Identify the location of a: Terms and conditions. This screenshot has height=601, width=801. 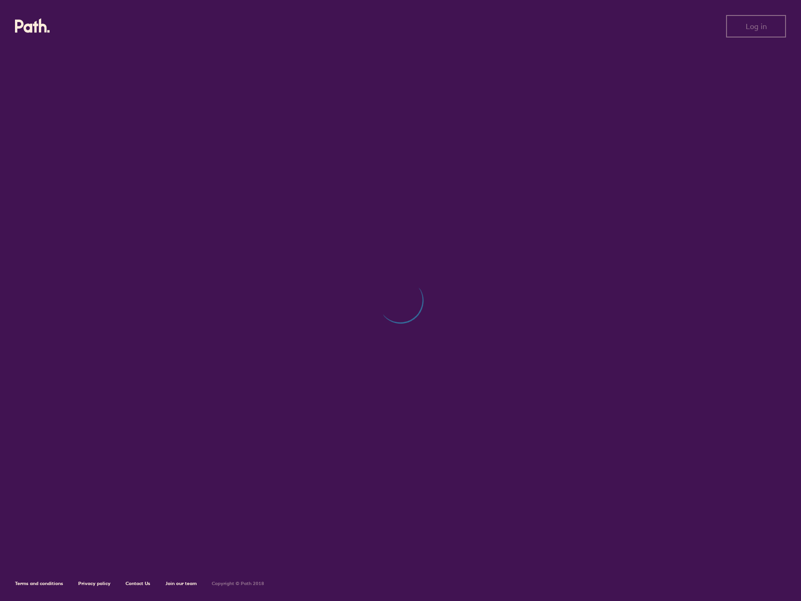
(39, 583).